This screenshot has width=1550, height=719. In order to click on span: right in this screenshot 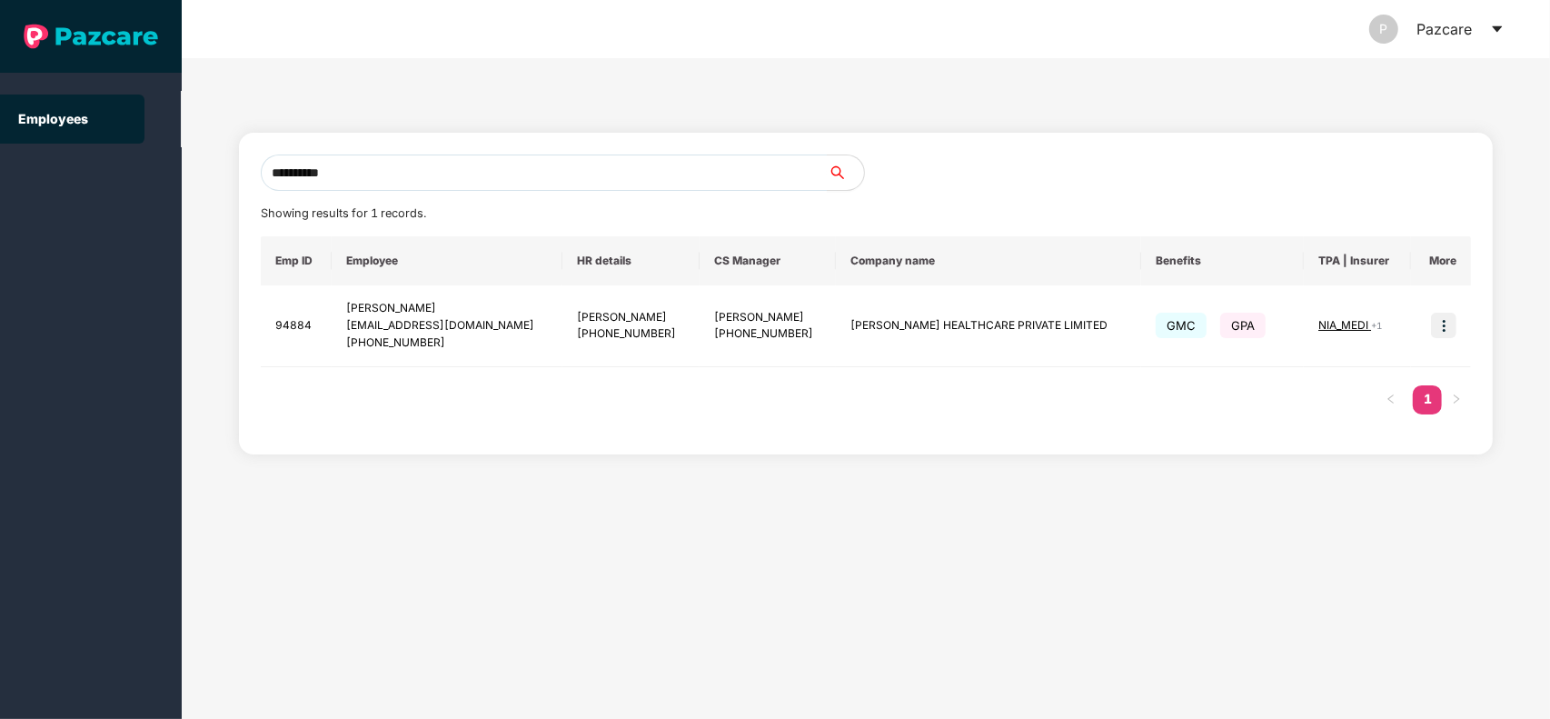, I will do `click(1457, 399)`.